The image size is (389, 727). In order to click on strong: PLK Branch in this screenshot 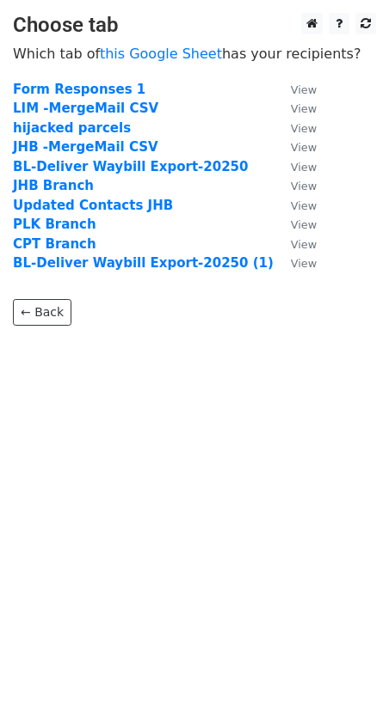, I will do `click(54, 224)`.